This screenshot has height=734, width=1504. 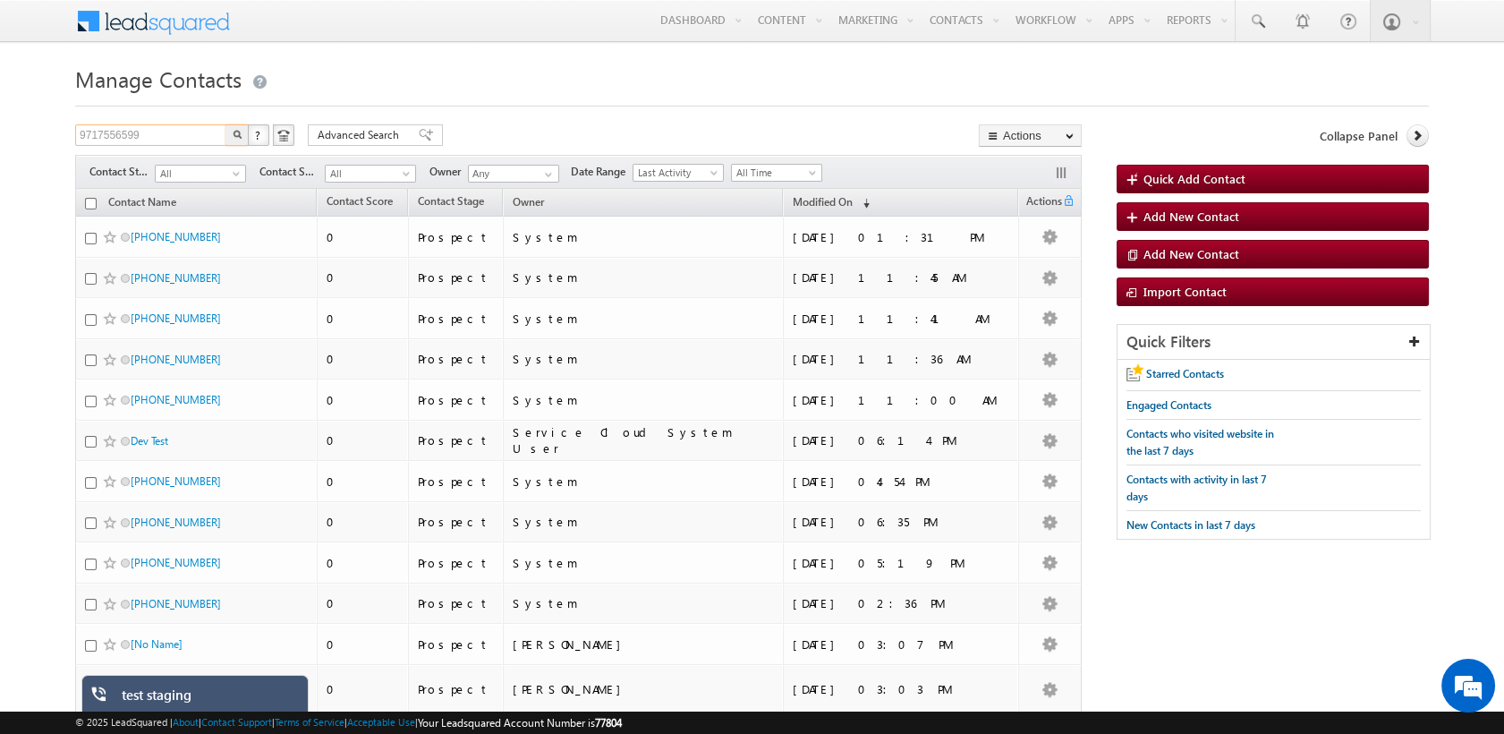 I want to click on span: Starred Contacts, so click(x=1184, y=373).